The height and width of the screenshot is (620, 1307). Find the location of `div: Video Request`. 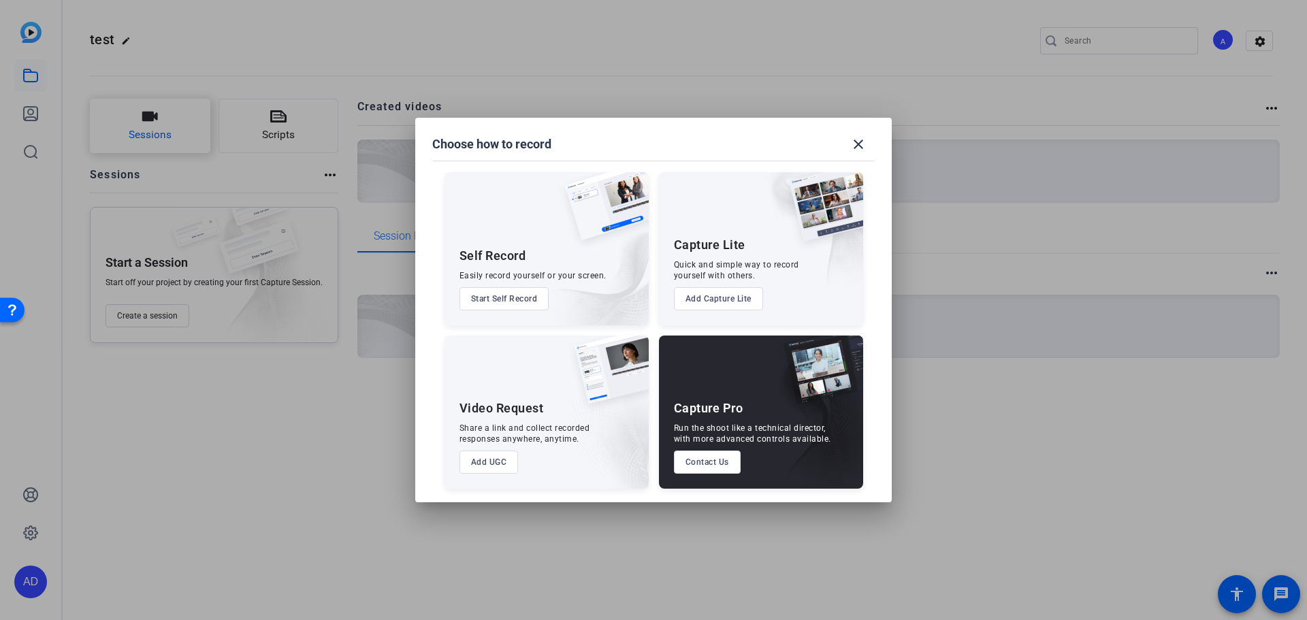

div: Video Request is located at coordinates (502, 408).